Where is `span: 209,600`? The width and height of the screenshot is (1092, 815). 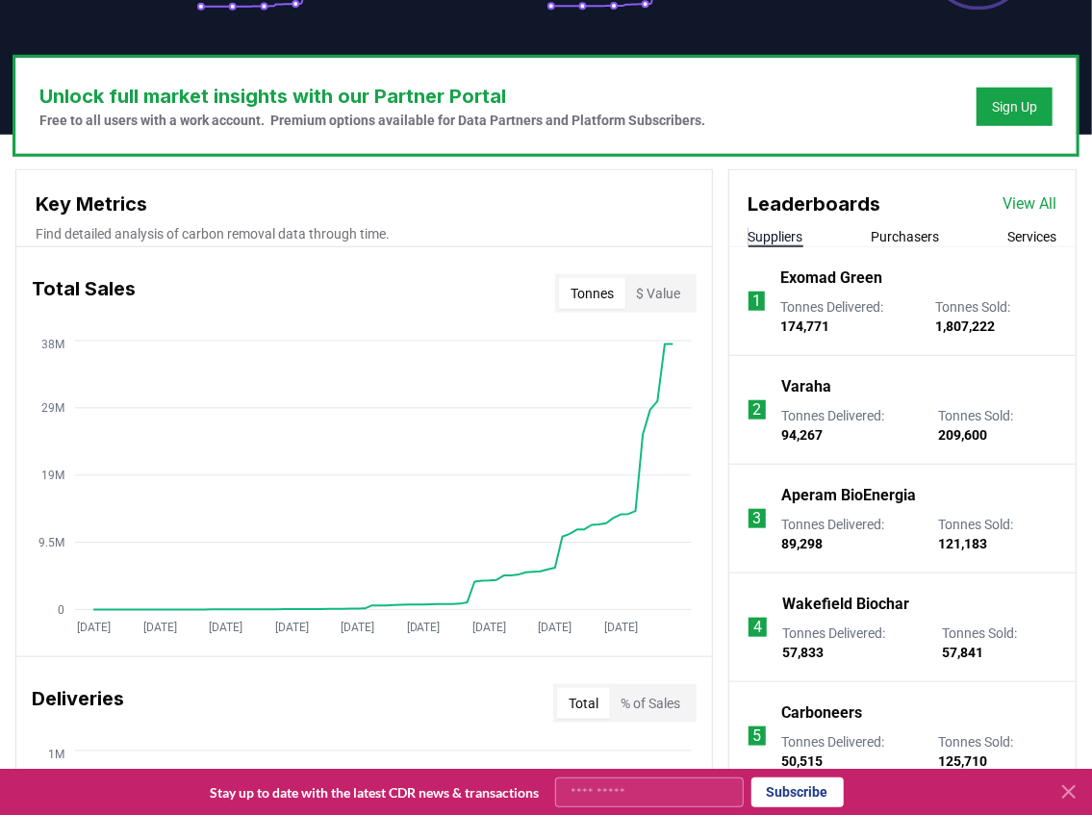 span: 209,600 is located at coordinates (962, 435).